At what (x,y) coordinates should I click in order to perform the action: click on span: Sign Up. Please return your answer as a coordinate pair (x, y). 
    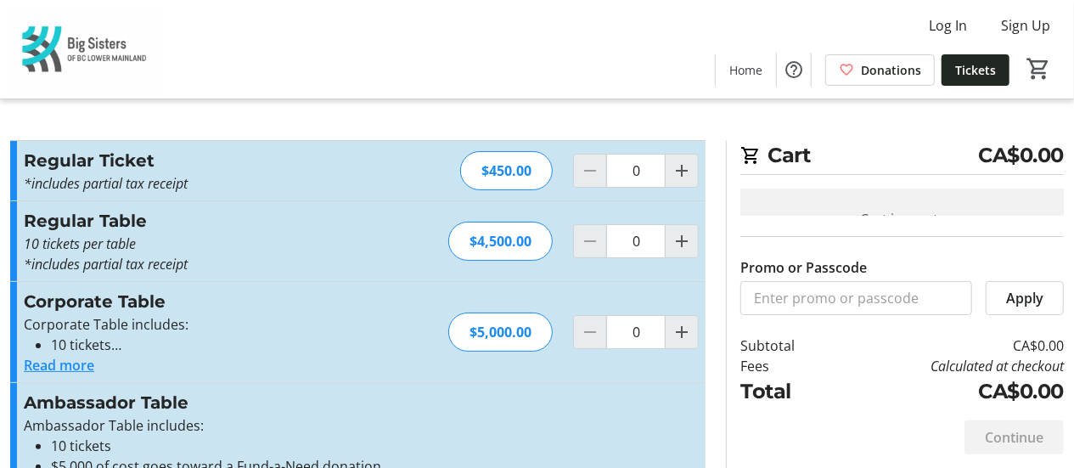
    Looking at the image, I should click on (1025, 25).